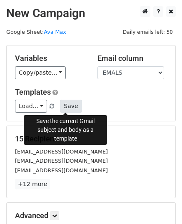  I want to click on h5: Advanced, so click(91, 215).